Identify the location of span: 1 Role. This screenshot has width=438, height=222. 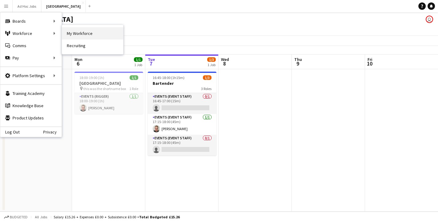
(134, 89).